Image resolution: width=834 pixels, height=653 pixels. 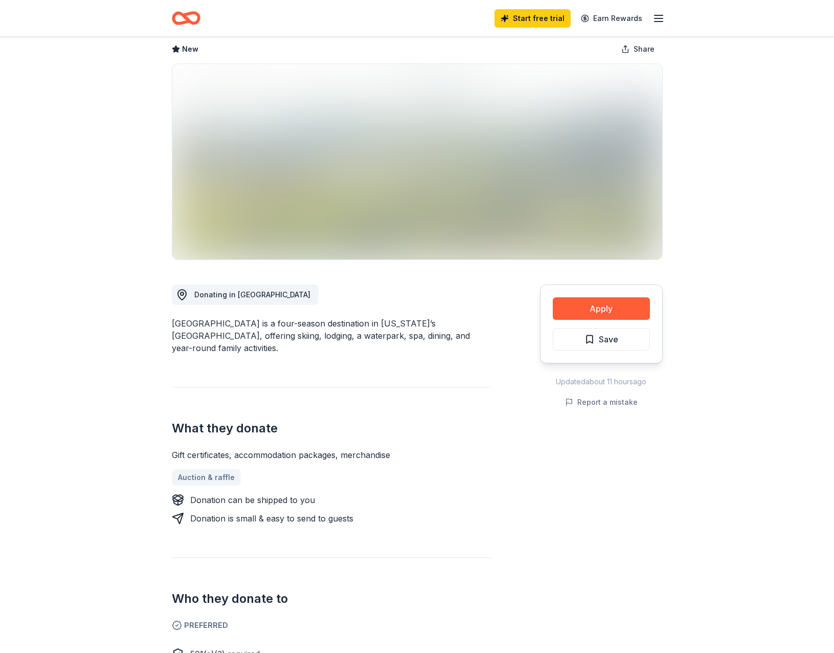 What do you see at coordinates (602, 308) in the screenshot?
I see `button: Apply` at bounding box center [602, 308].